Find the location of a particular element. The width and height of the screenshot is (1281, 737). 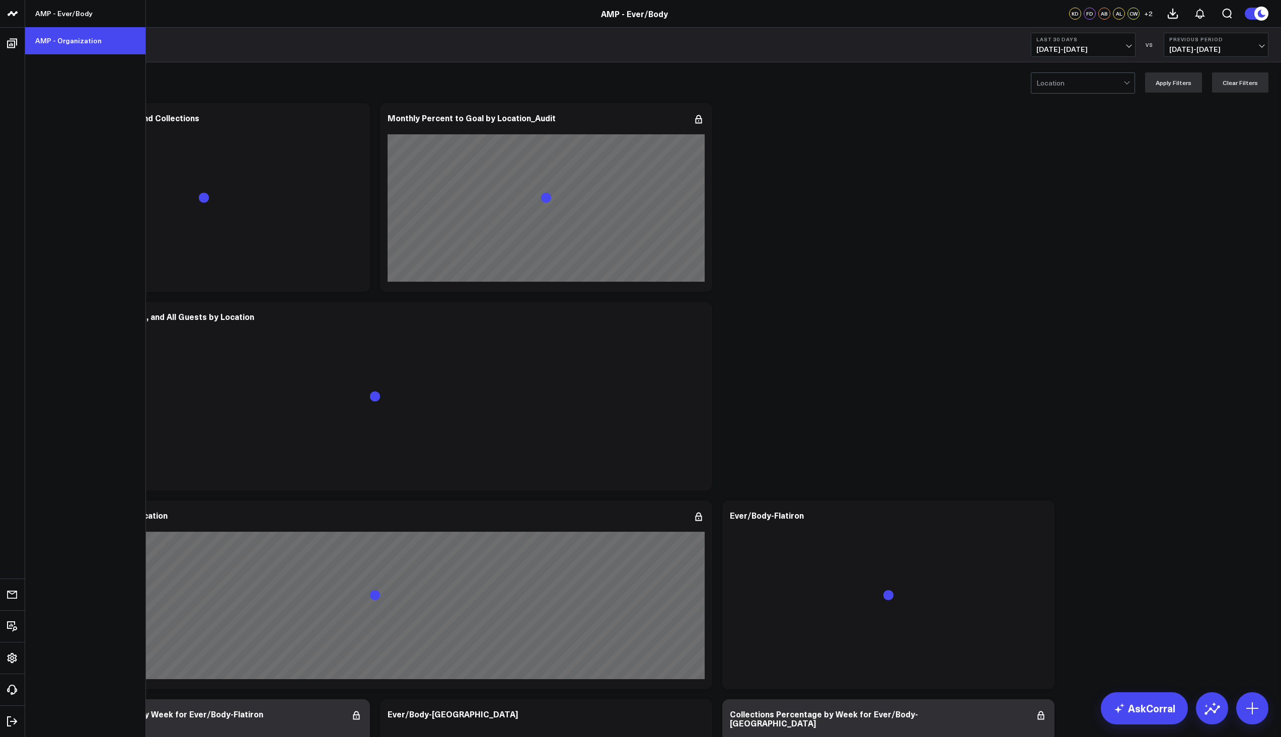

div: AB is located at coordinates (1104, 14).